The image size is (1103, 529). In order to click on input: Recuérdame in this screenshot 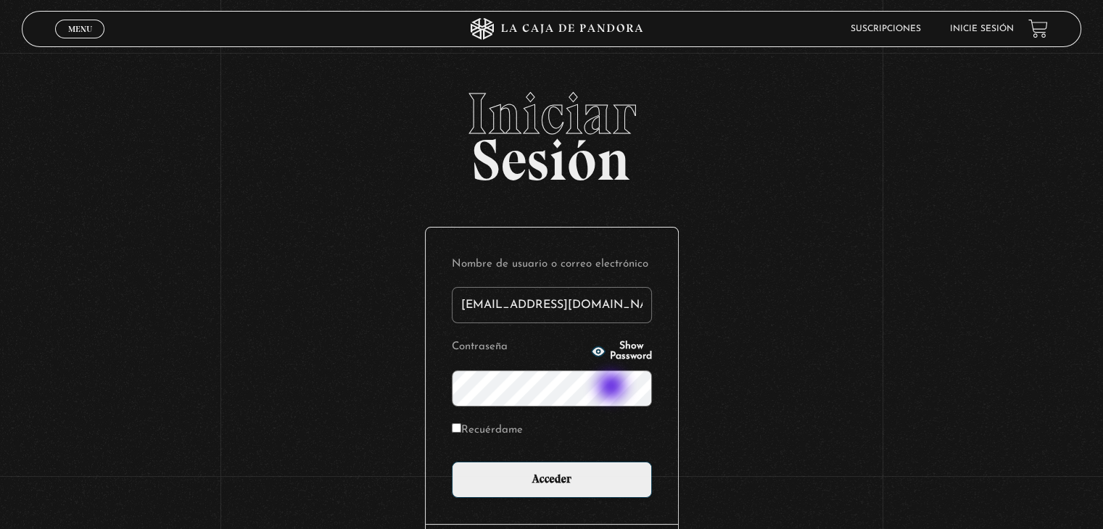, I will do `click(456, 428)`.